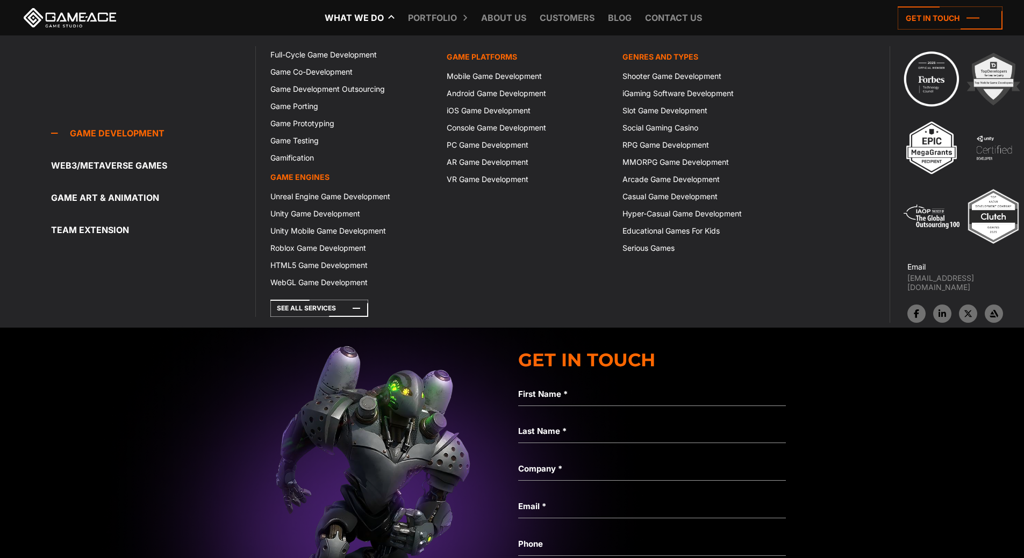 The width and height of the screenshot is (1024, 558). What do you see at coordinates (351, 214) in the screenshot?
I see `a: Unity Game Development` at bounding box center [351, 214].